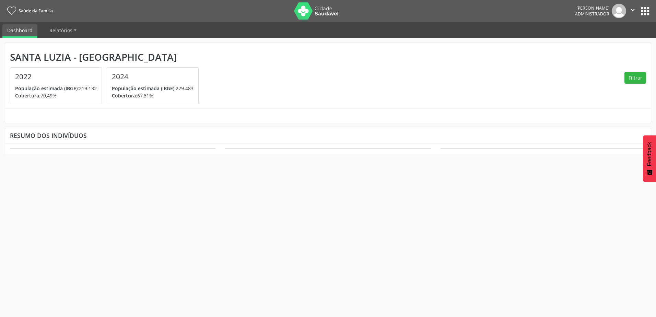  What do you see at coordinates (56, 95) in the screenshot?
I see `p: 70,49%` at bounding box center [56, 95].